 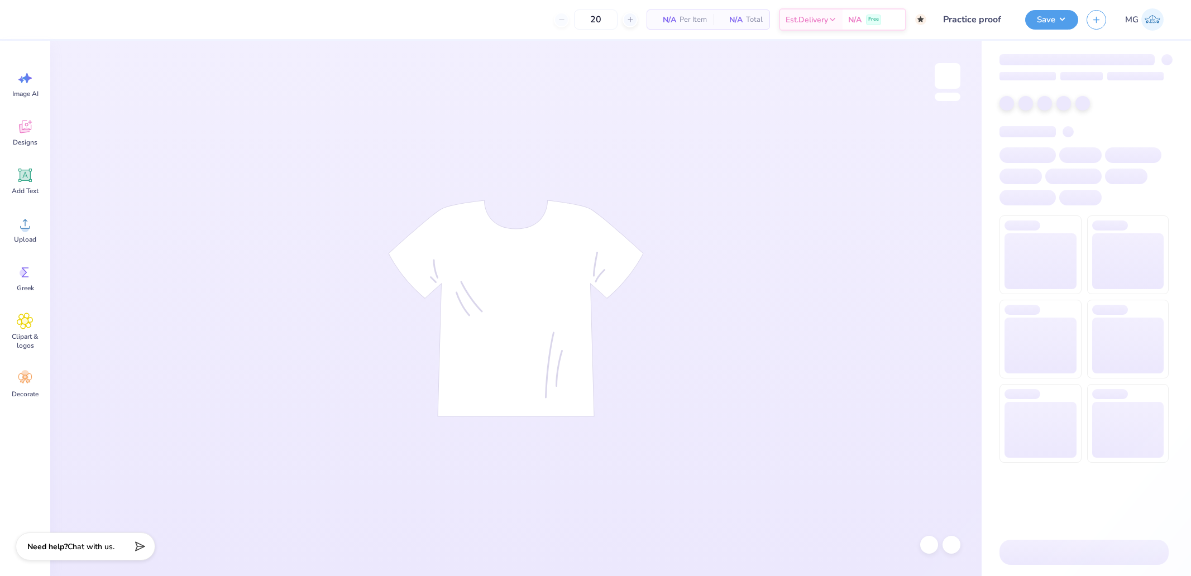 I want to click on span: Image AI, so click(x=25, y=94).